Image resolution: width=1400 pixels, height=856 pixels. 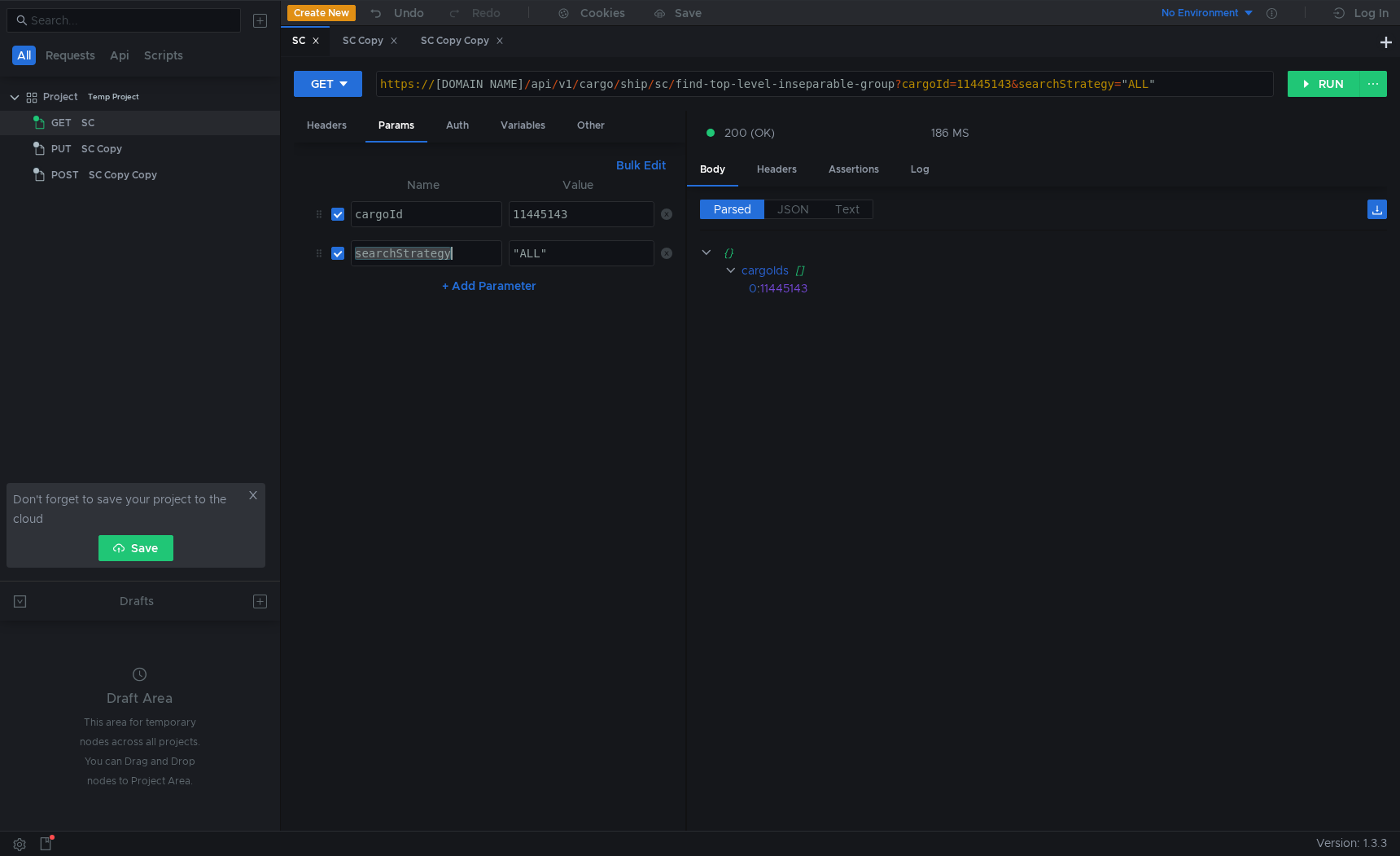 I want to click on button: Scripts, so click(x=164, y=55).